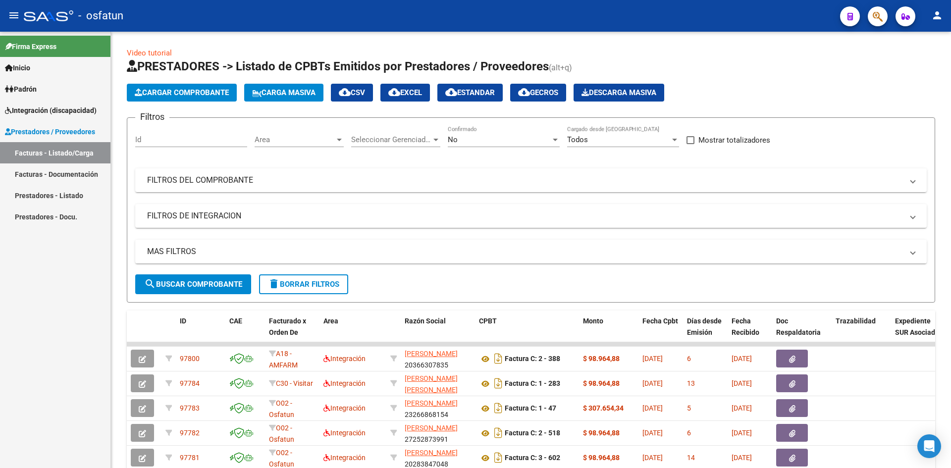 Image resolution: width=951 pixels, height=468 pixels. I want to click on strong: Factura C: 1 - 283, so click(533, 384).